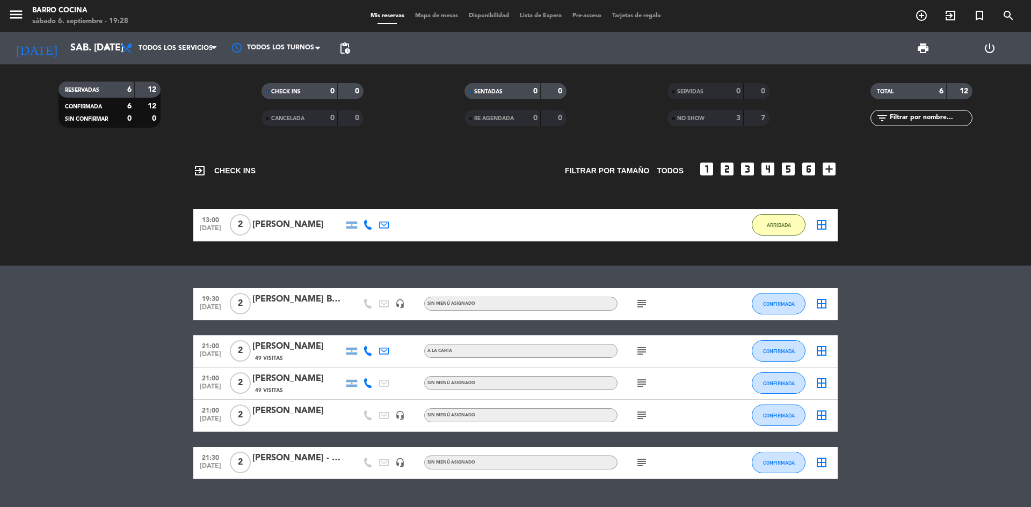 This screenshot has width=1031, height=507. I want to click on span: Mis reservas, so click(387, 16).